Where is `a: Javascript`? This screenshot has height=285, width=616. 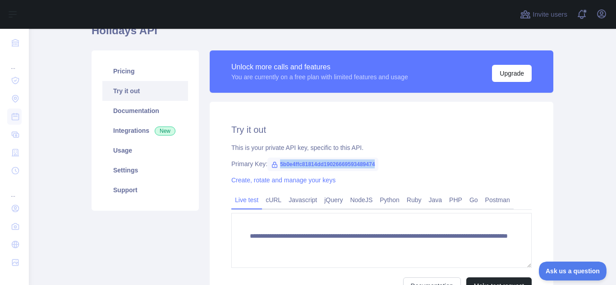
a: Javascript is located at coordinates (303, 200).